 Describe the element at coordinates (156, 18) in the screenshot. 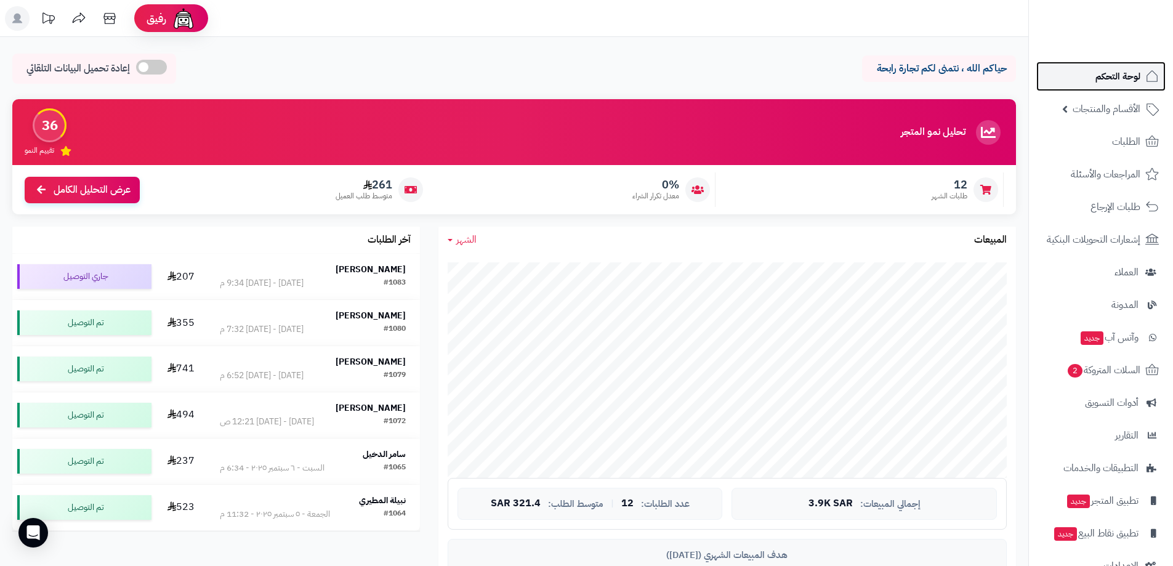

I see `span: رفيق` at that location.